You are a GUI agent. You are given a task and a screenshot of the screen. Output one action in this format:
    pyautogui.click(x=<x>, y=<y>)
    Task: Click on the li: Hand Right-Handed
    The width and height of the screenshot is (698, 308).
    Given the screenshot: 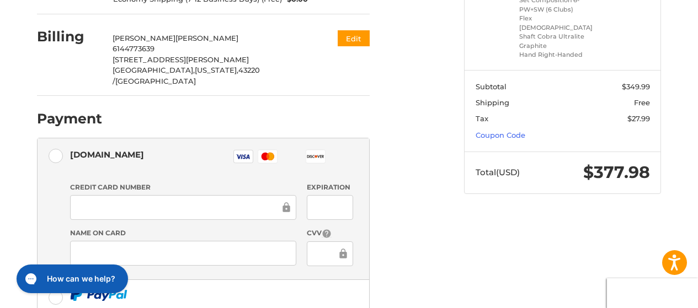 What is the action you would take?
    pyautogui.click(x=561, y=55)
    